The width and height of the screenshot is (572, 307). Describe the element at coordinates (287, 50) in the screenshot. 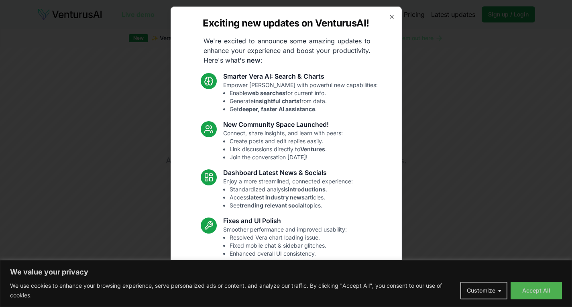

I see `p: We're excited to announce some amazing updates to enhance your experience and boost your producti...` at that location.